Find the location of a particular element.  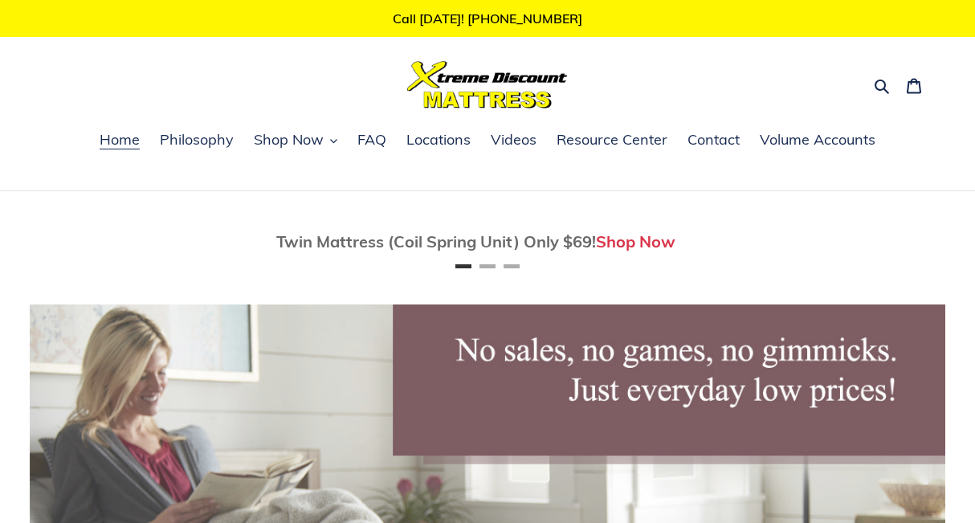

span: Philosophy is located at coordinates (197, 140).